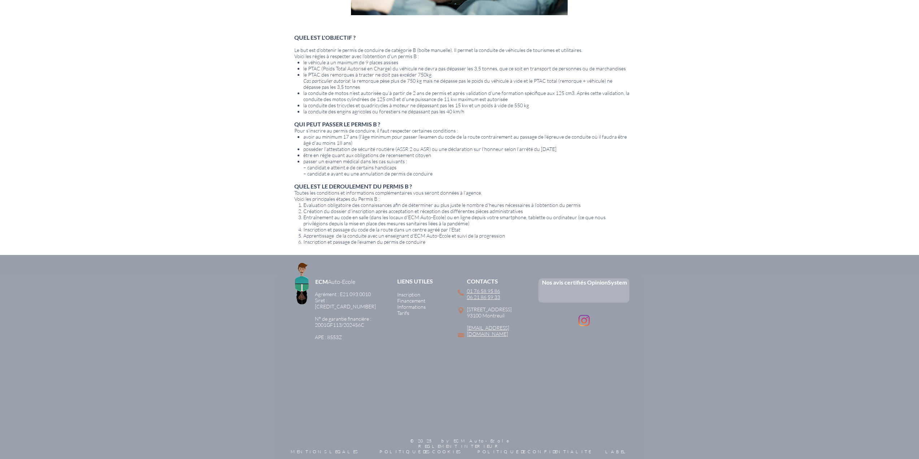 Image resolution: width=919 pixels, height=459 pixels. What do you see at coordinates (382, 229) in the screenshot?
I see `span: Inscription et passage du code de la route dans un centre agréé par l'Etat` at bounding box center [382, 229].